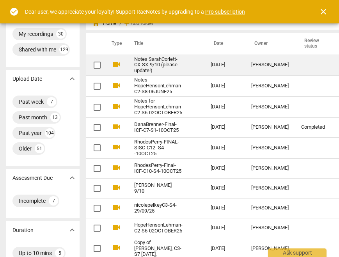 The image size is (339, 257). Describe the element at coordinates (38, 50) in the screenshot. I see `div: Shared with me` at that location.